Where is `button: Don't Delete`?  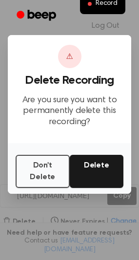
button: Don't Delete is located at coordinates (42, 172).